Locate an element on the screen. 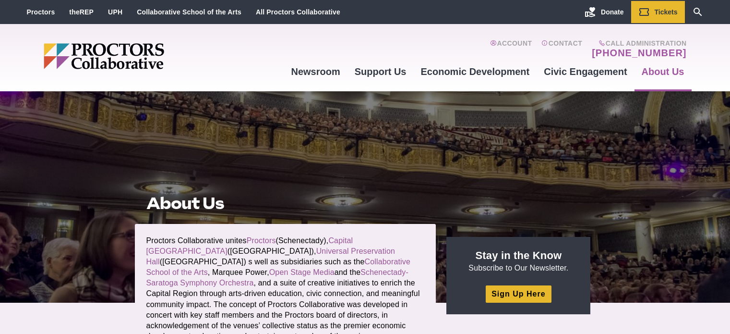 This screenshot has width=730, height=334. a: Contact is located at coordinates (562, 49).